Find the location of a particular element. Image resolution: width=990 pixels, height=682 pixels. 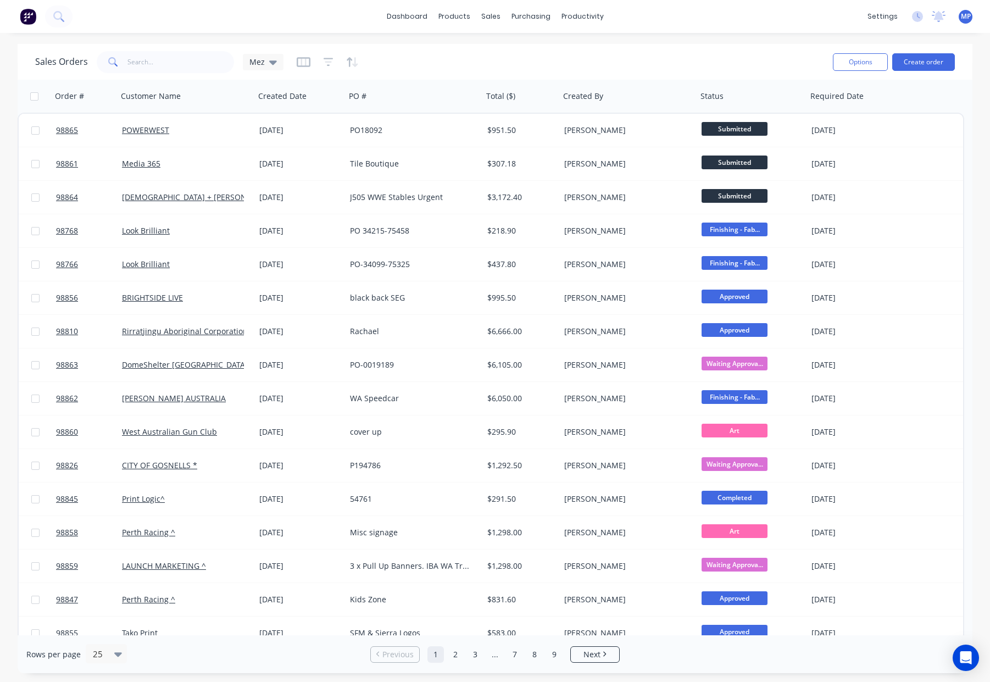

span: 98810 is located at coordinates (67, 331).